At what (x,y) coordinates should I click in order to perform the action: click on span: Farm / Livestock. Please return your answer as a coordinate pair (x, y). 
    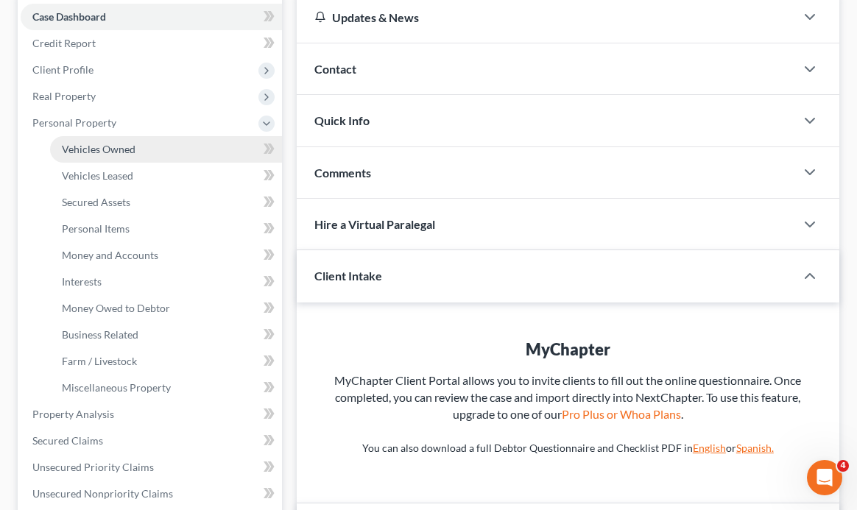
    Looking at the image, I should click on (99, 361).